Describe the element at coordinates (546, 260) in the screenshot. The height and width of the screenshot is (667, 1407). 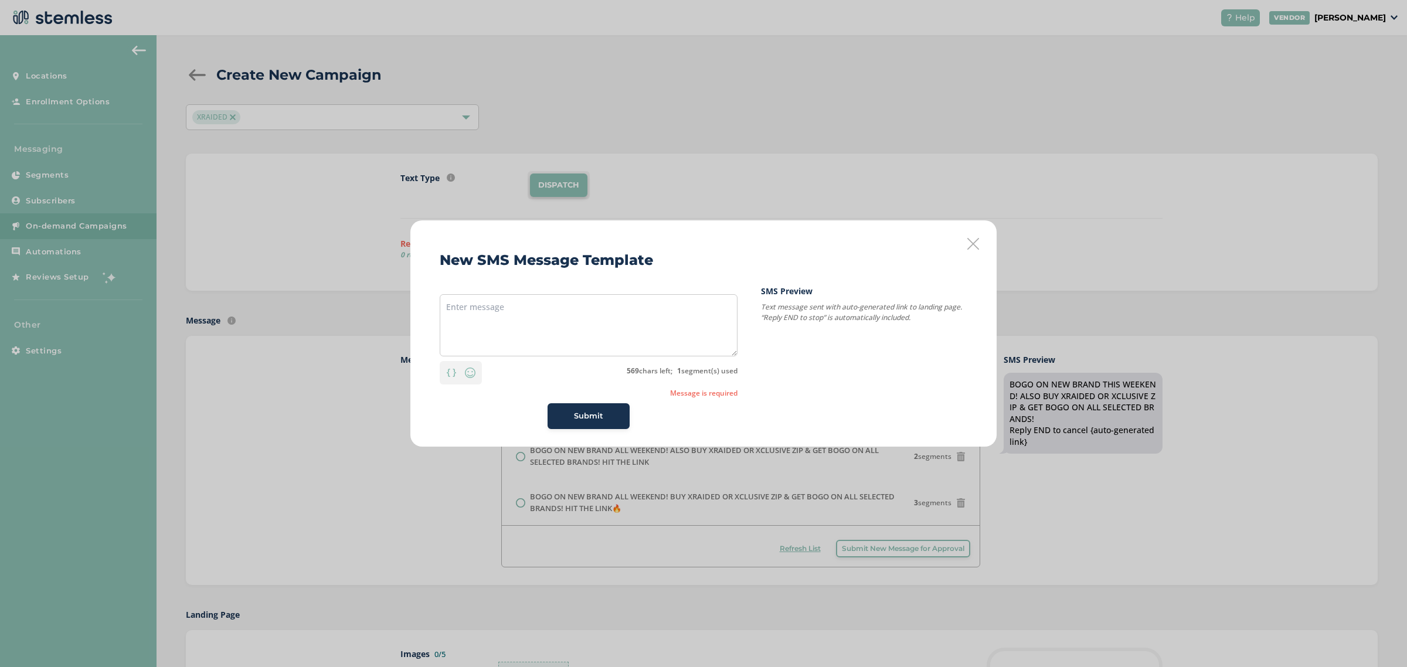
I see `h2: New SMS Message Template` at that location.